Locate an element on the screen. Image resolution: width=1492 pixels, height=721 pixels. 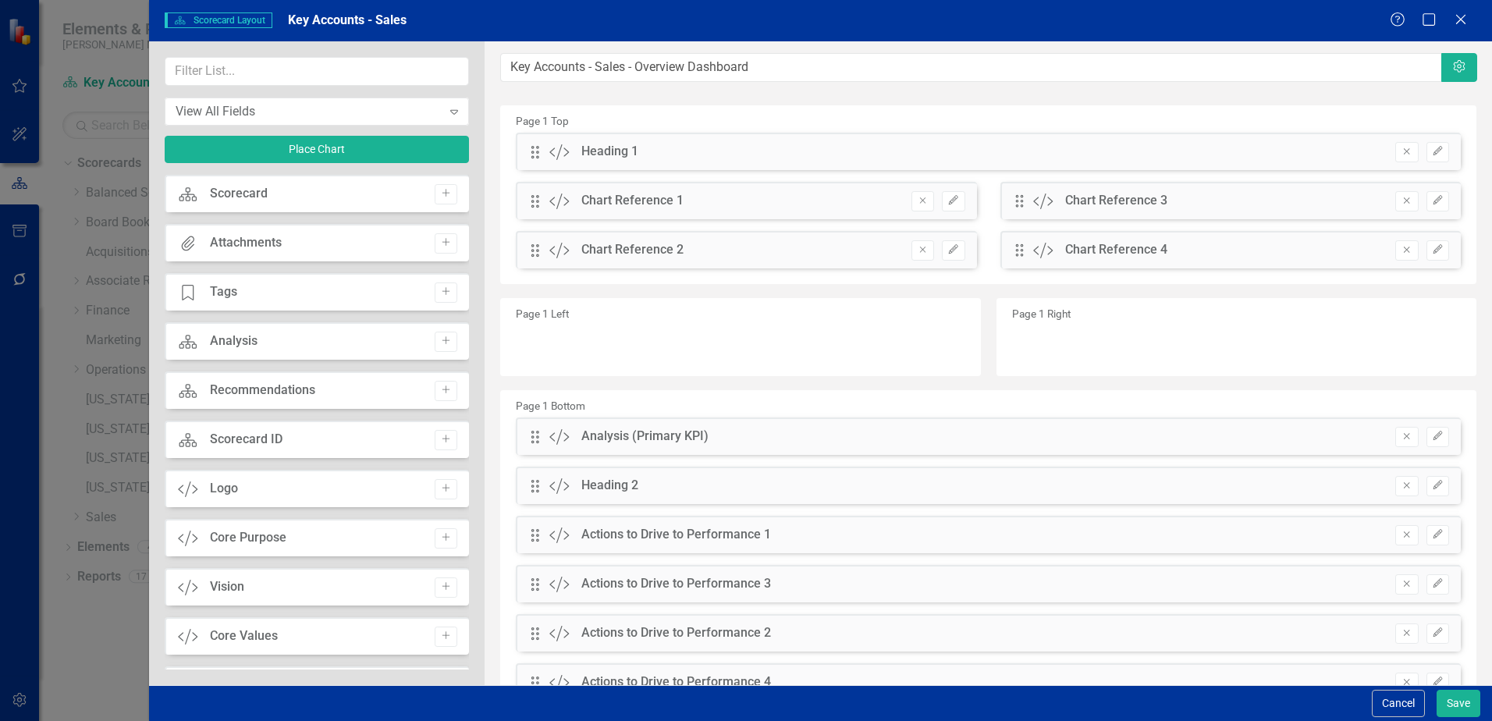
div: Tags is located at coordinates (223, 292).